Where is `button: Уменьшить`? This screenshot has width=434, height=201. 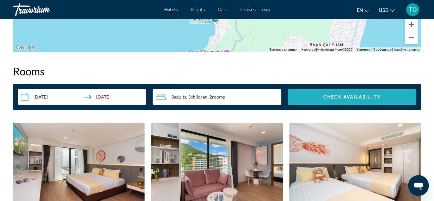
button: Уменьшить is located at coordinates (411, 38).